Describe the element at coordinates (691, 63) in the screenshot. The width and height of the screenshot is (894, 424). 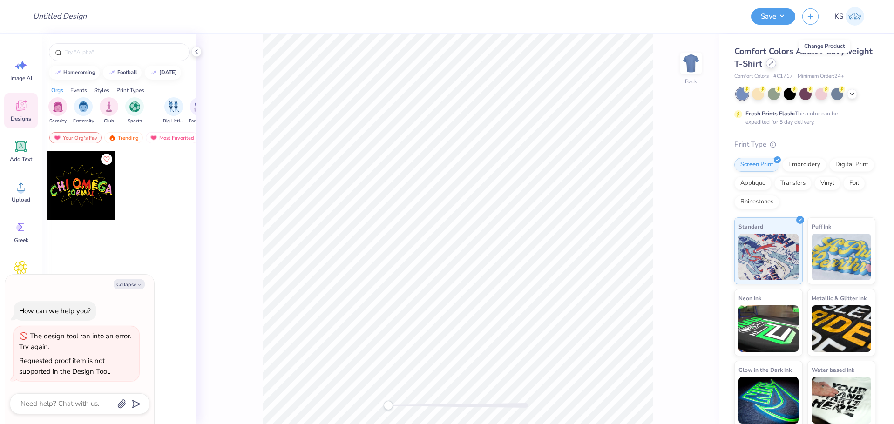
I see `img: Back` at that location.